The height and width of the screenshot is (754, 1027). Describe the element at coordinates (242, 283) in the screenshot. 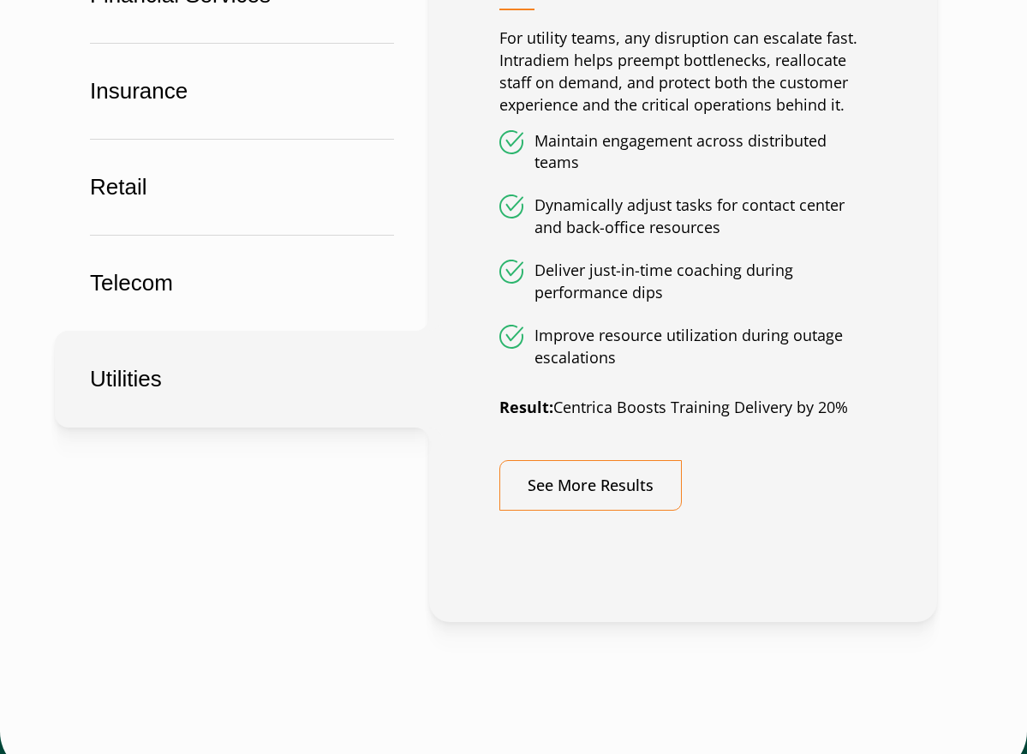

I see `button: Telecom` at that location.